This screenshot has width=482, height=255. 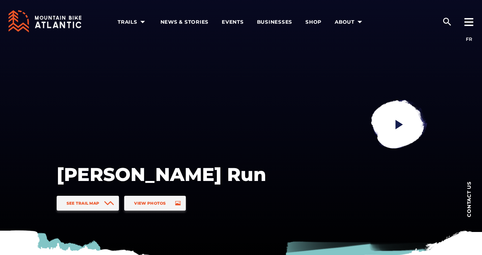 What do you see at coordinates (88, 203) in the screenshot?
I see `a: See Trail Map` at bounding box center [88, 203].